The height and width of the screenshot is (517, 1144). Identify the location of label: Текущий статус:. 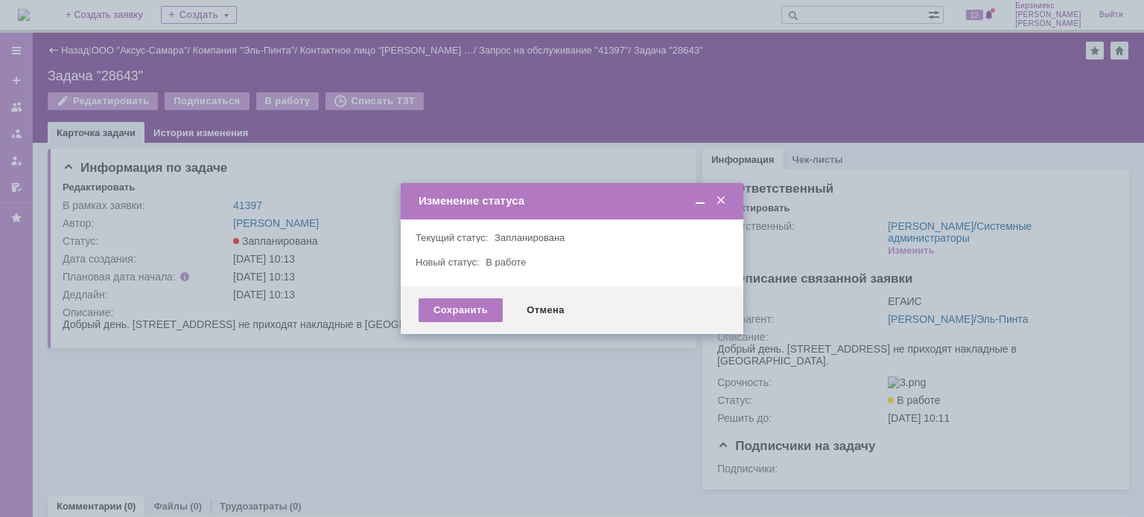
(451, 238).